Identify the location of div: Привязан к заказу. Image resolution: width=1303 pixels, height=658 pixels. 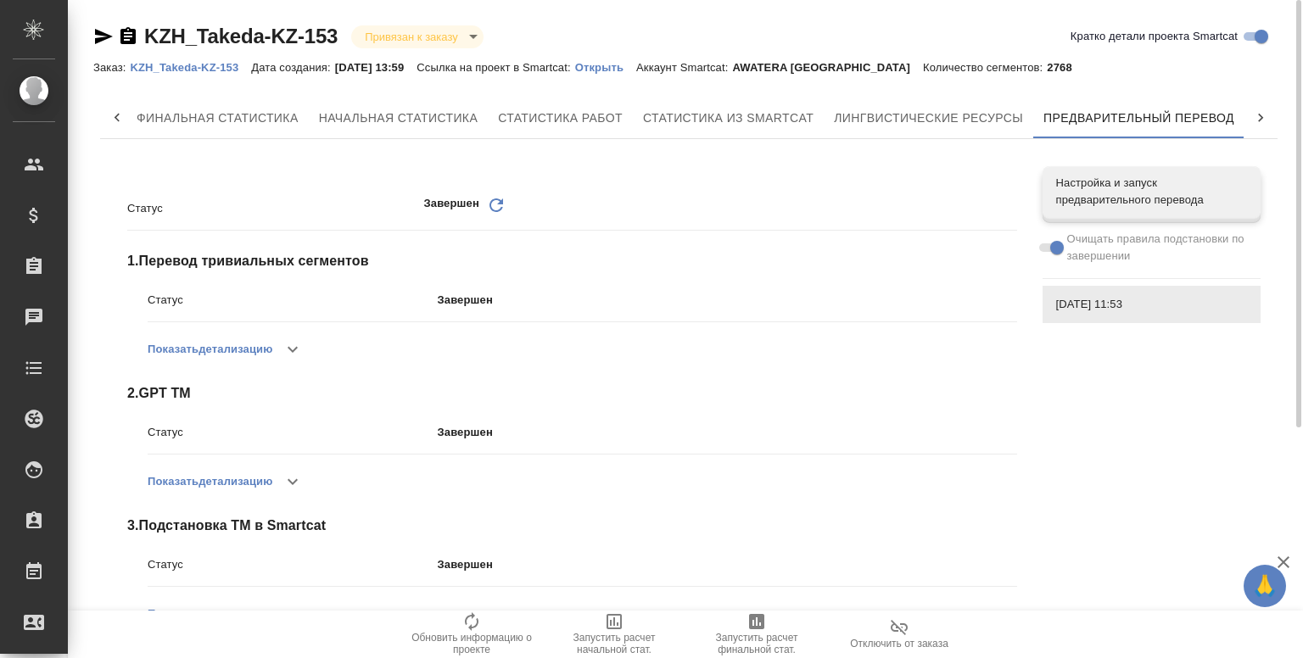
(416, 36).